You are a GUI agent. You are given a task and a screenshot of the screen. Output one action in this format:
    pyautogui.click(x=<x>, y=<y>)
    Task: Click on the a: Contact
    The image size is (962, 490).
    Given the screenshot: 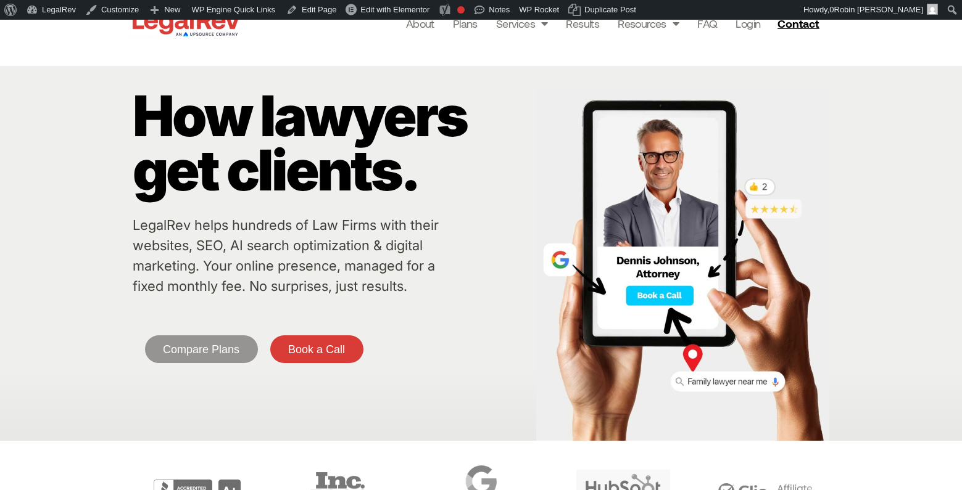 What is the action you would take?
    pyautogui.click(x=800, y=23)
    